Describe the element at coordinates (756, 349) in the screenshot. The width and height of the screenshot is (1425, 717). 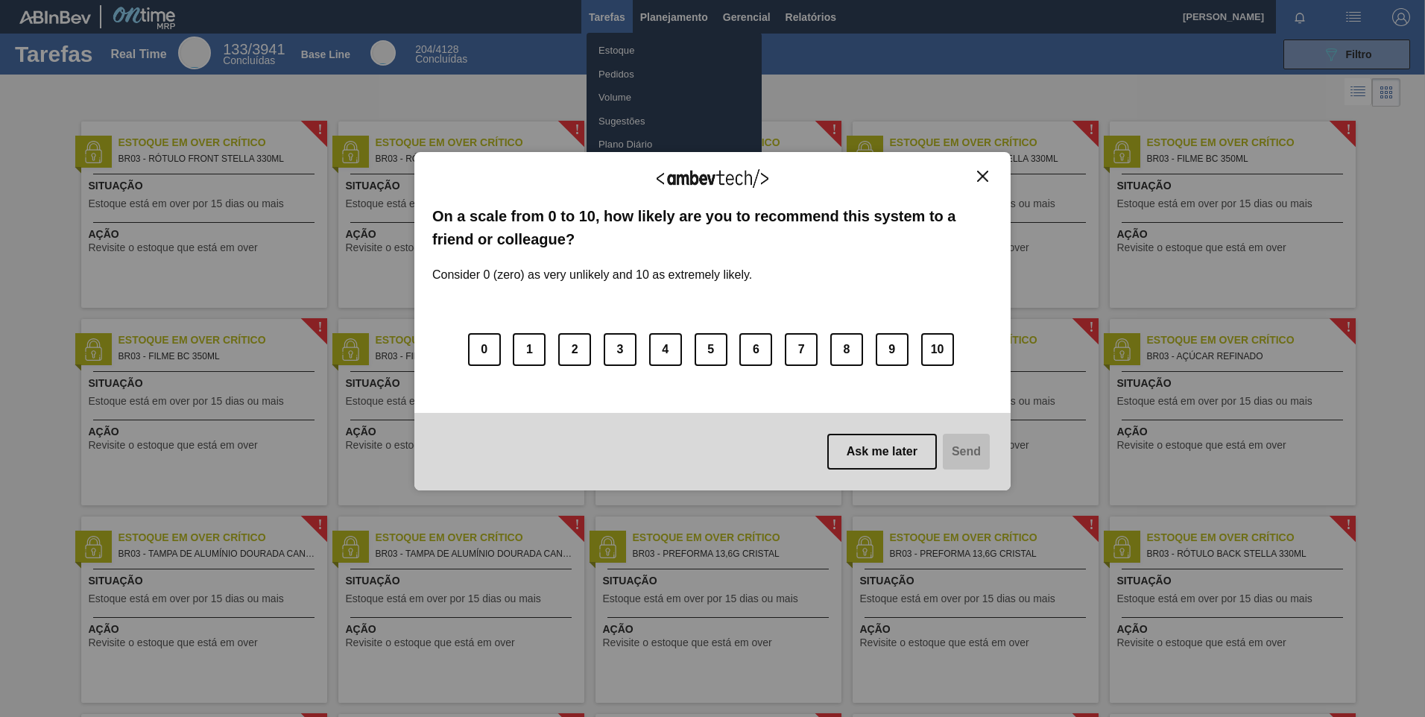
I see `button: 6` at that location.